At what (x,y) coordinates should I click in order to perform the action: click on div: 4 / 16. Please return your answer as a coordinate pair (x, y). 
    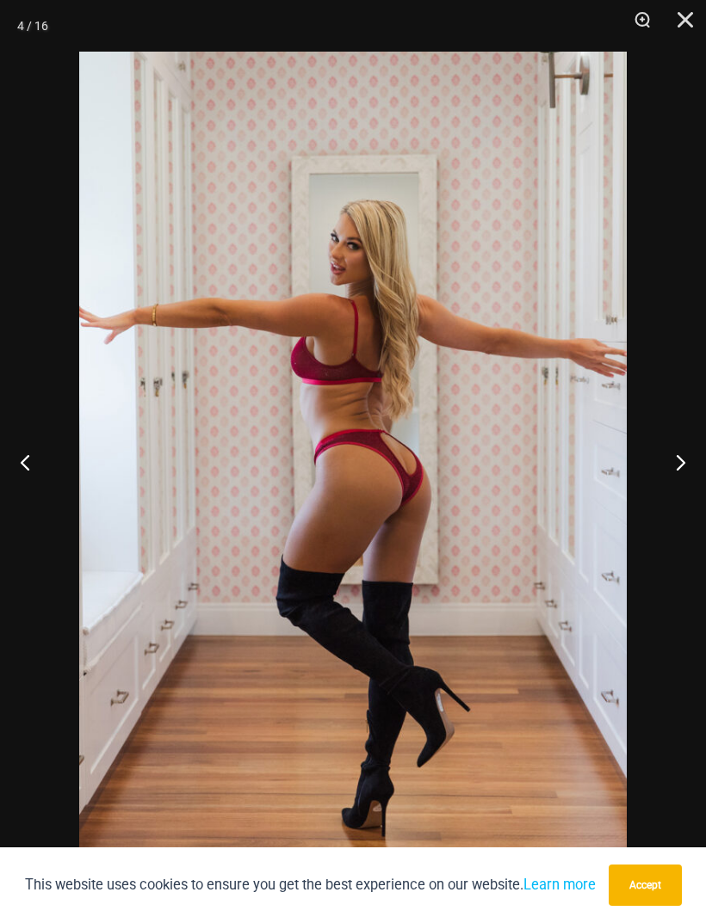
    Looking at the image, I should click on (33, 26).